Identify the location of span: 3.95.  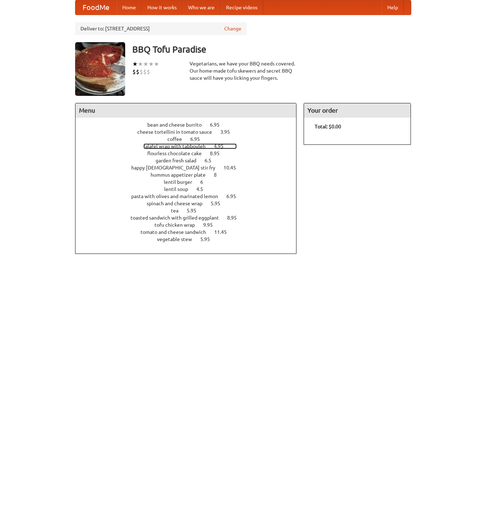
(229, 132).